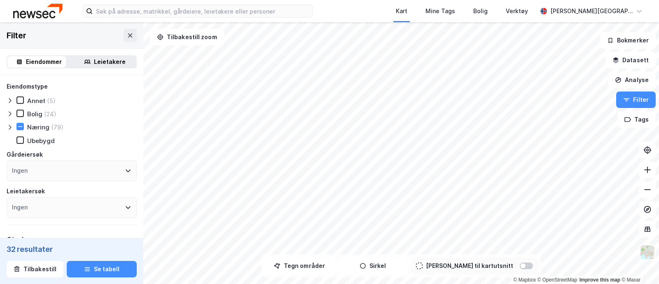  I want to click on div: Eiendomstype, so click(27, 86).